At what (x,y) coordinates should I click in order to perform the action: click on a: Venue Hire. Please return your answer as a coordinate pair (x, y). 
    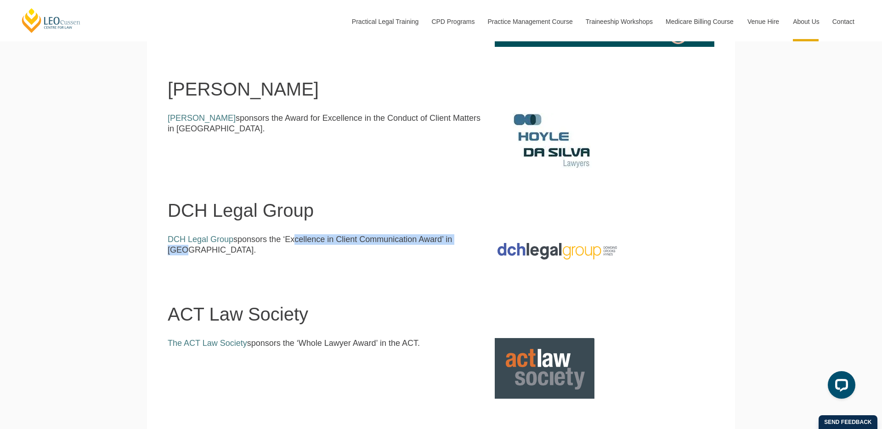
    Looking at the image, I should click on (763, 22).